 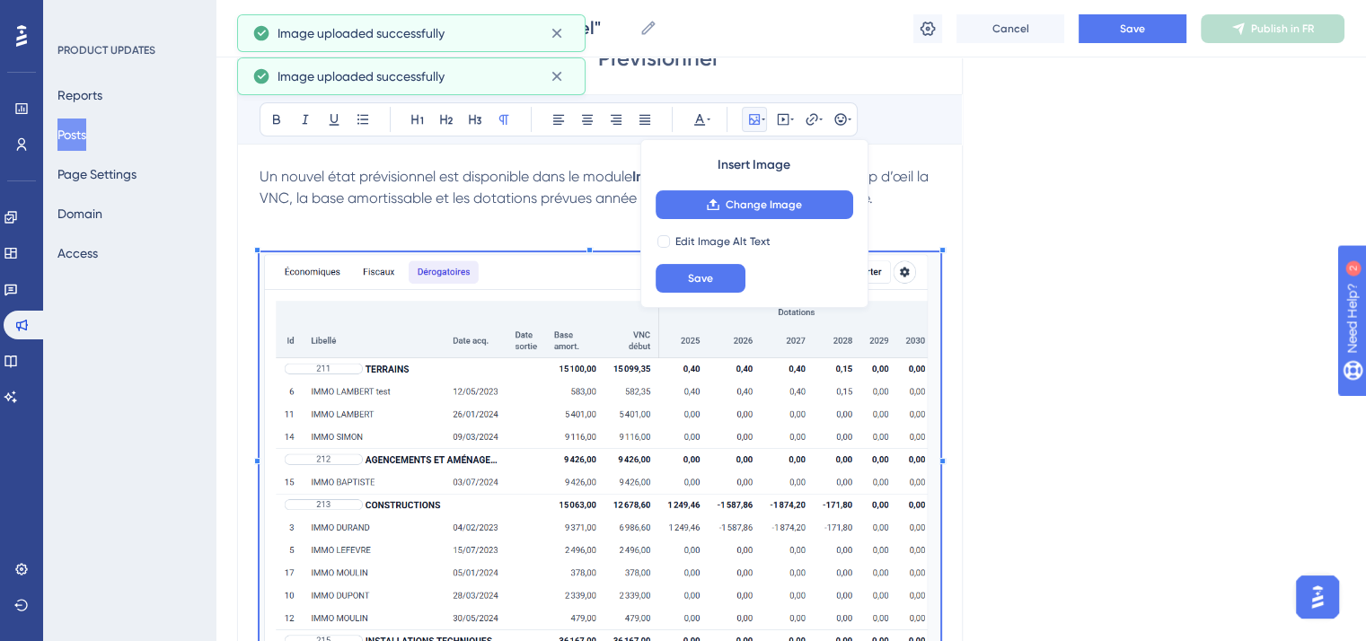 What do you see at coordinates (1010, 29) in the screenshot?
I see `button: Cancel` at bounding box center [1010, 29].